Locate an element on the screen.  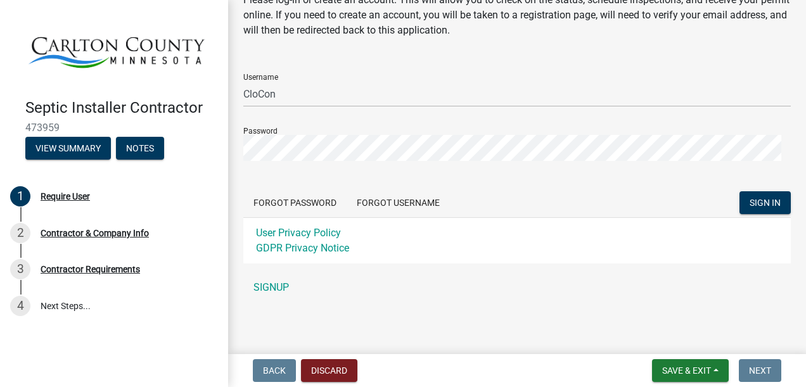
div: 4 is located at coordinates (20, 306).